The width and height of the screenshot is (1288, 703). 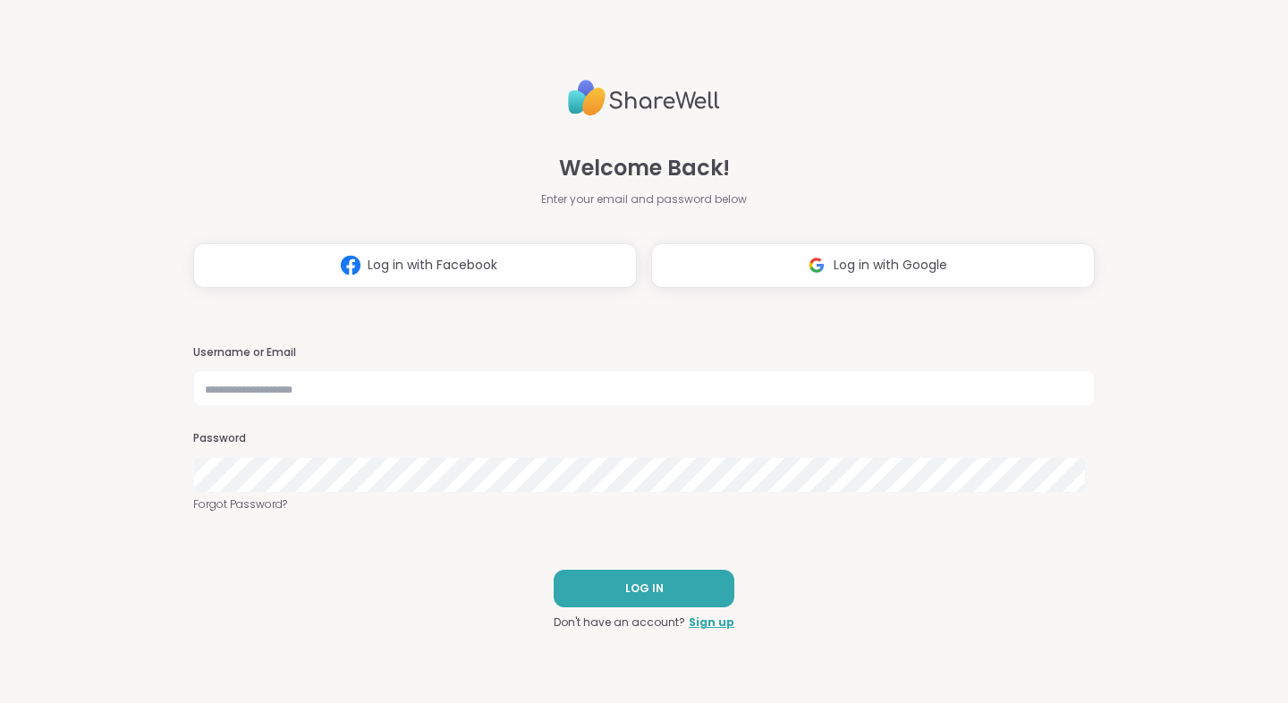 What do you see at coordinates (873, 266) in the screenshot?
I see `button: Log in with Google` at bounding box center [873, 266].